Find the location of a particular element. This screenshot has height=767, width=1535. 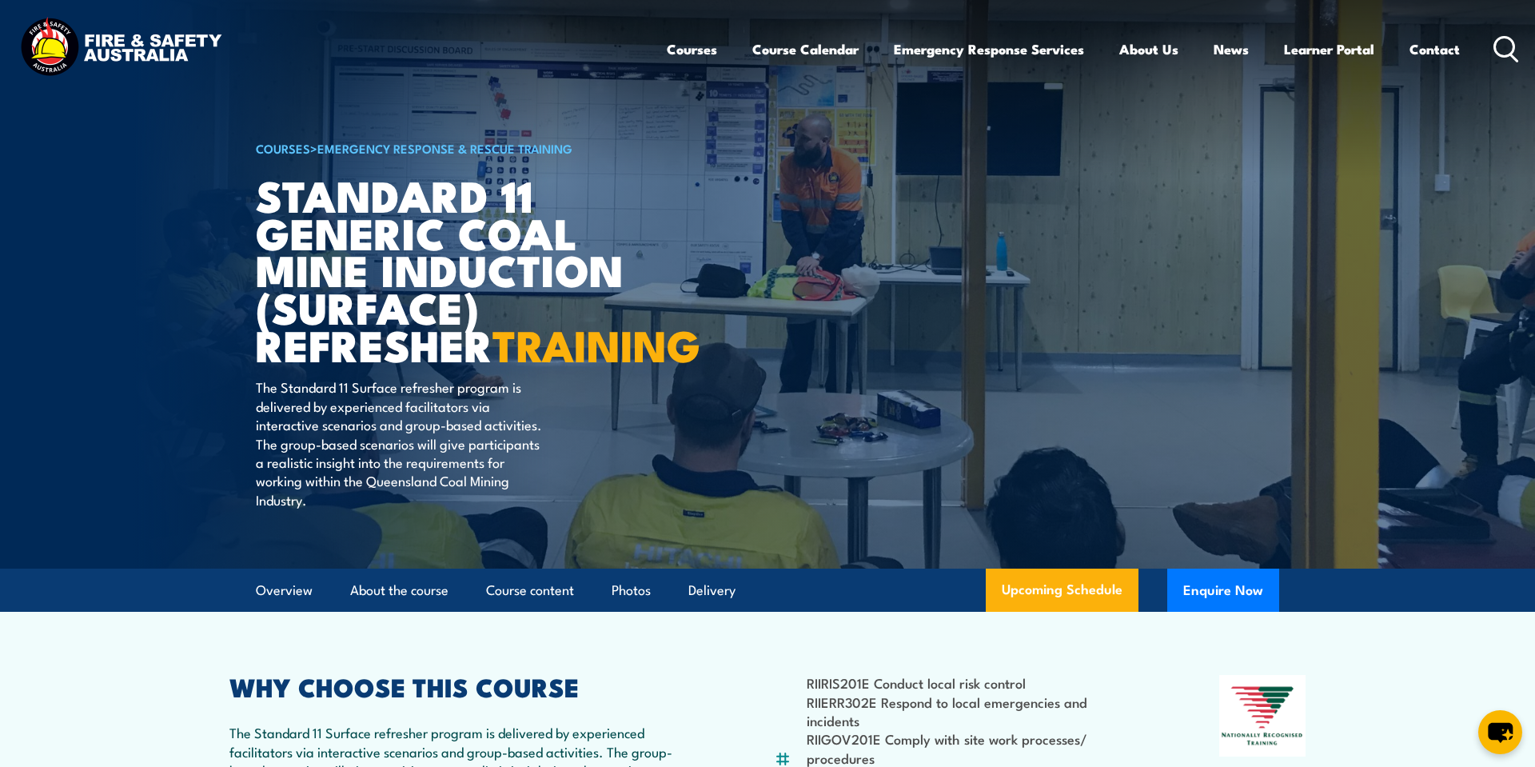

a: Photos is located at coordinates (631, 590).